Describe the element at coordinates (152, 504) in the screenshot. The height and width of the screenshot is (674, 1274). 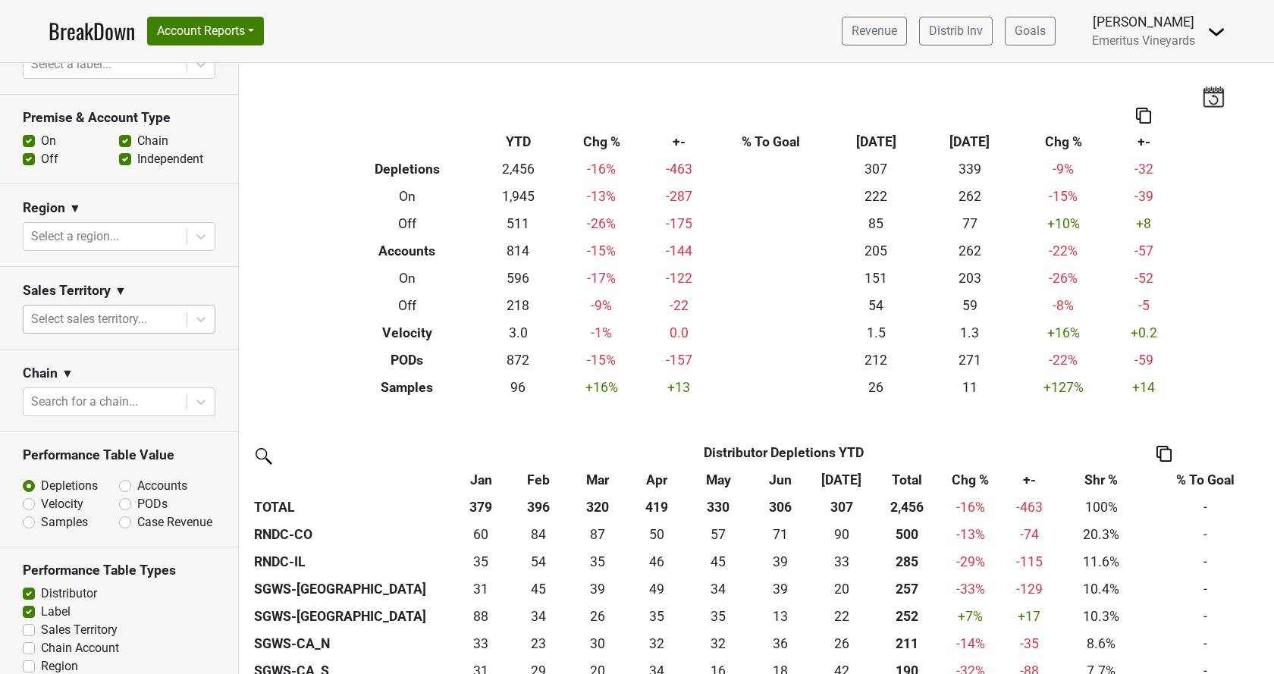
I see `label: PODs` at that location.